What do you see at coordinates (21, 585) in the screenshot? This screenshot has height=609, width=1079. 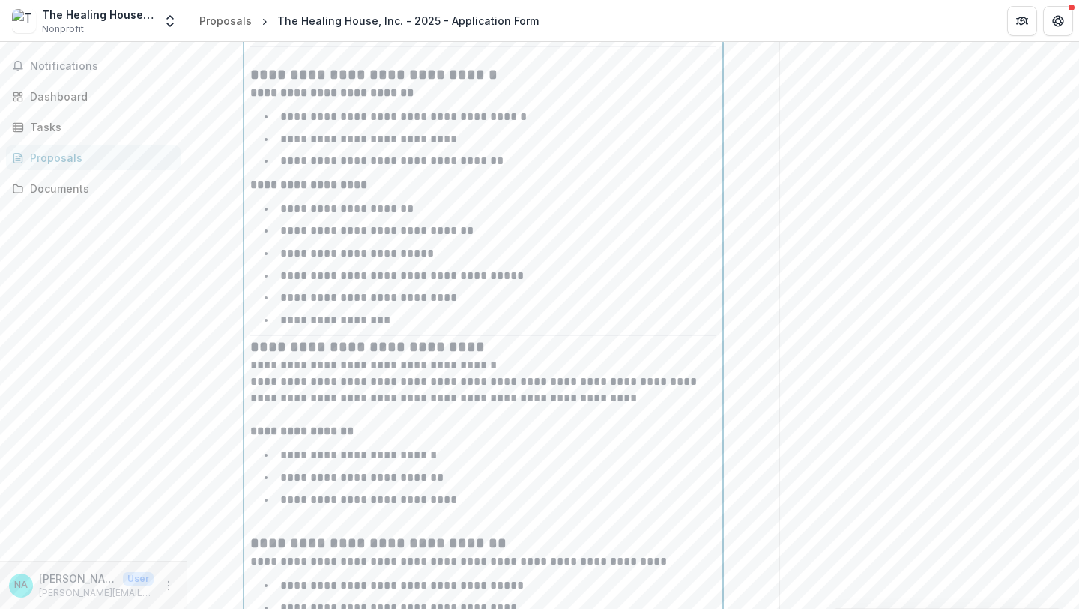 I see `div: Nakia Austin` at bounding box center [21, 585].